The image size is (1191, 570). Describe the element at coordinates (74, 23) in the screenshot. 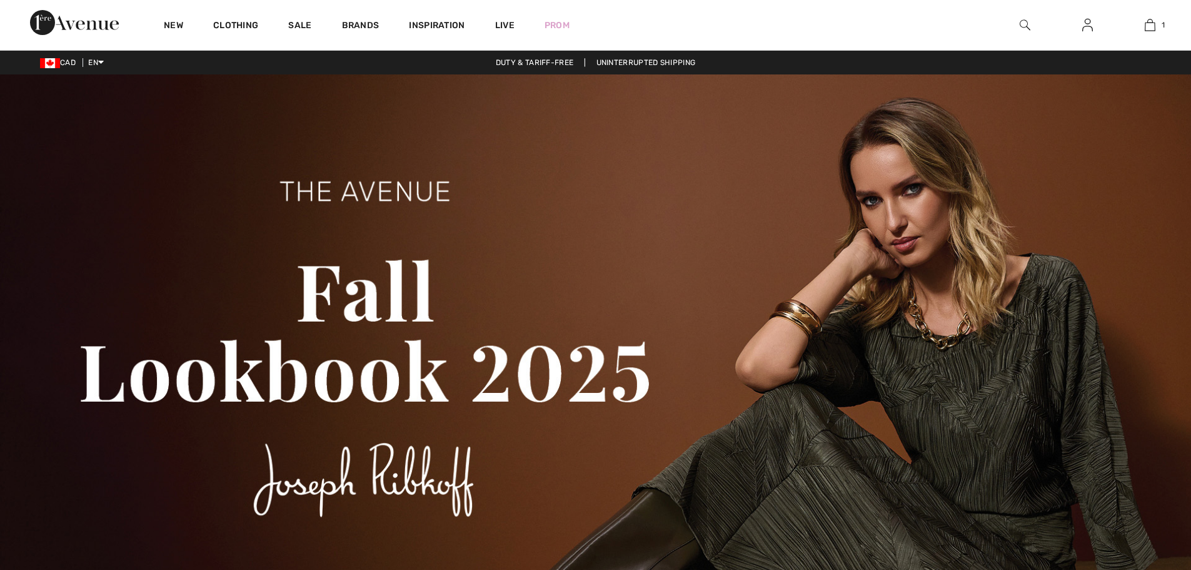

I see `a: 1ère Avenue` at that location.